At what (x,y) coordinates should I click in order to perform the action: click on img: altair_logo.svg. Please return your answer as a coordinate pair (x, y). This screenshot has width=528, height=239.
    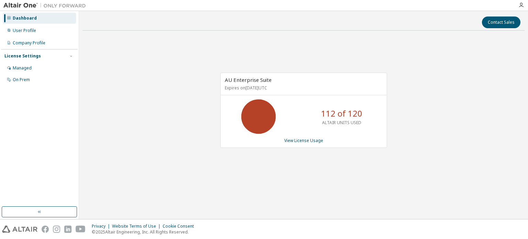
    Looking at the image, I should click on (20, 229).